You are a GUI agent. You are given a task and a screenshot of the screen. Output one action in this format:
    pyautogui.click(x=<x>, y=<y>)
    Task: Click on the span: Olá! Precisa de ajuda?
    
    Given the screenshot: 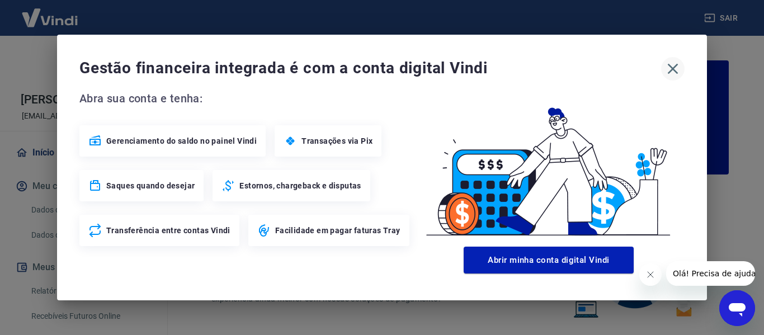 What is the action you would take?
    pyautogui.click(x=50, y=12)
    